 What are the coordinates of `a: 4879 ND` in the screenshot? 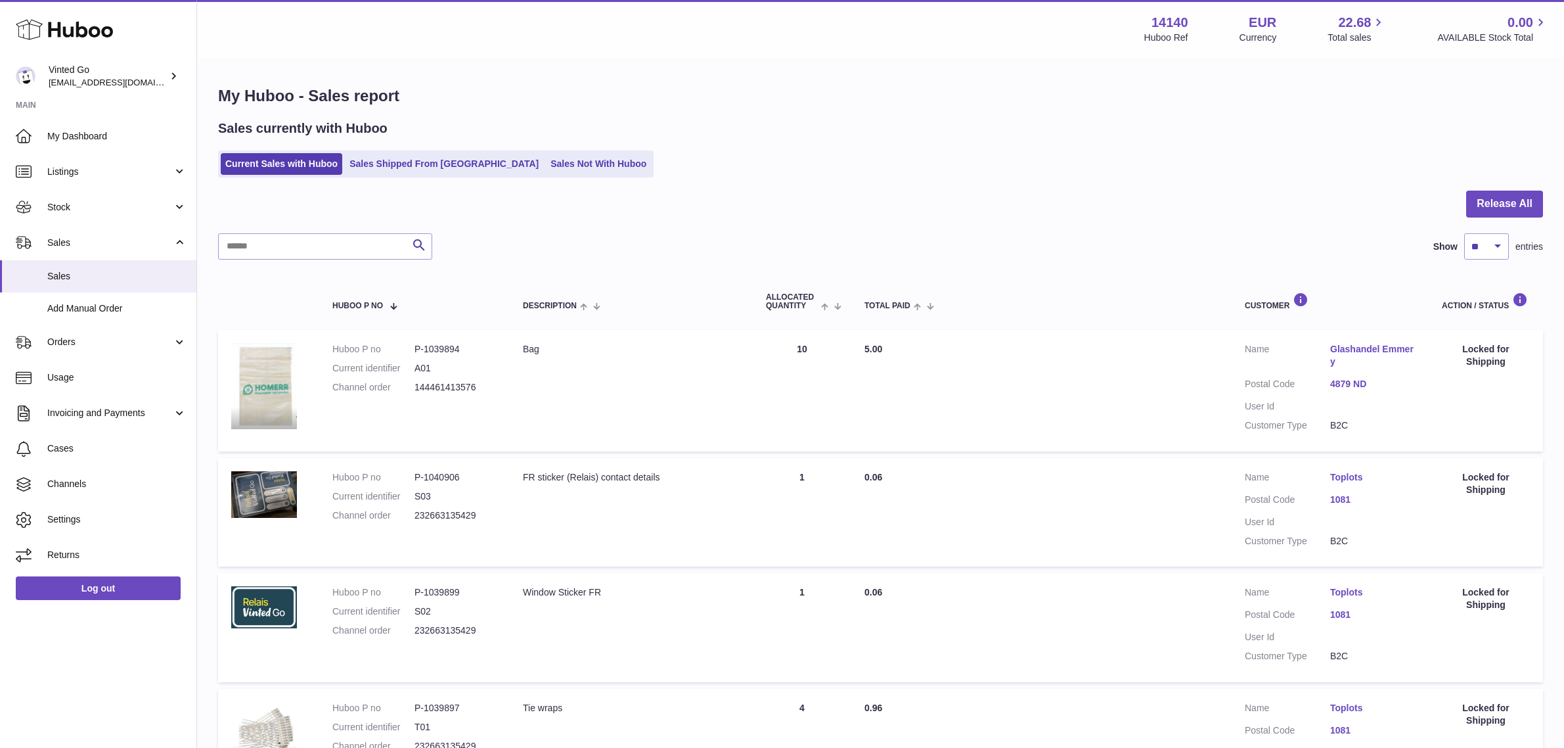 It's located at (1373, 384).